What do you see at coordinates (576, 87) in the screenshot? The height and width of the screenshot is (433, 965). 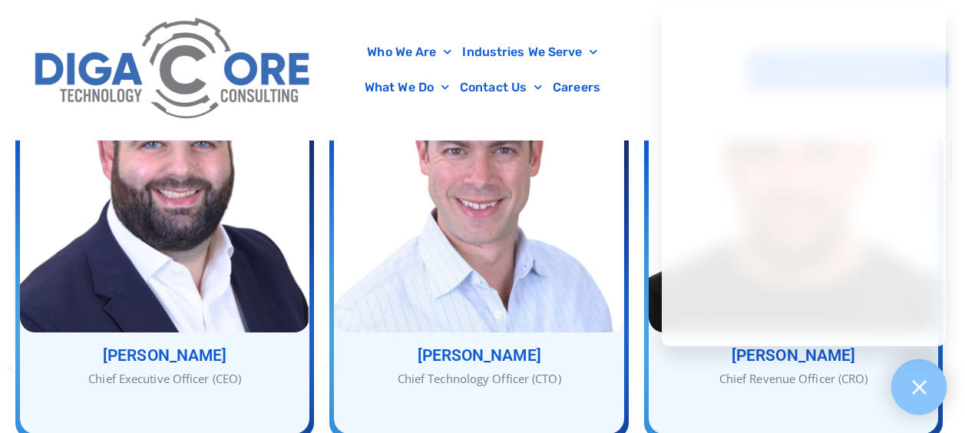 I see `a: Careers` at bounding box center [576, 87].